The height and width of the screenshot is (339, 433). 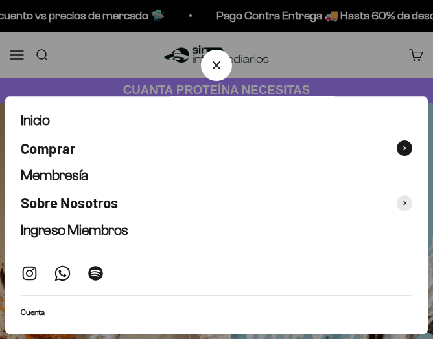 What do you see at coordinates (48, 148) in the screenshot?
I see `span: Comprar` at bounding box center [48, 148].